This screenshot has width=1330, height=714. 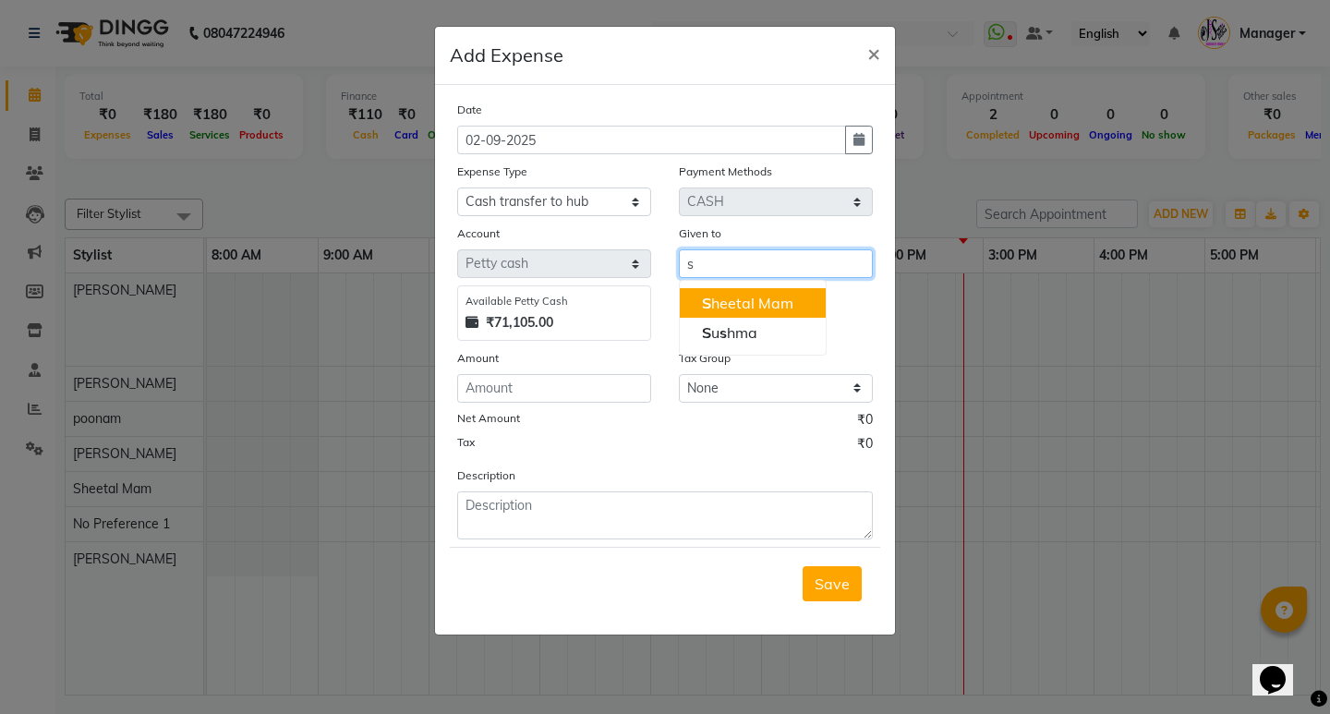 I want to click on label: Given to, so click(x=700, y=234).